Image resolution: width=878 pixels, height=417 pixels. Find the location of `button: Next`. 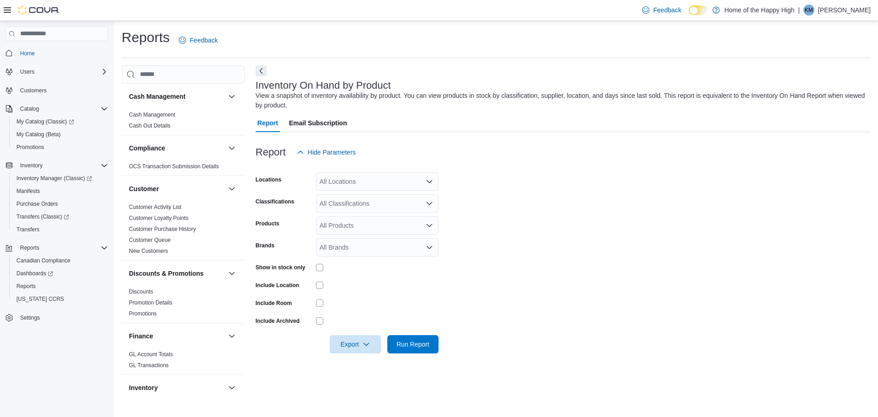

button: Next is located at coordinates (261, 71).